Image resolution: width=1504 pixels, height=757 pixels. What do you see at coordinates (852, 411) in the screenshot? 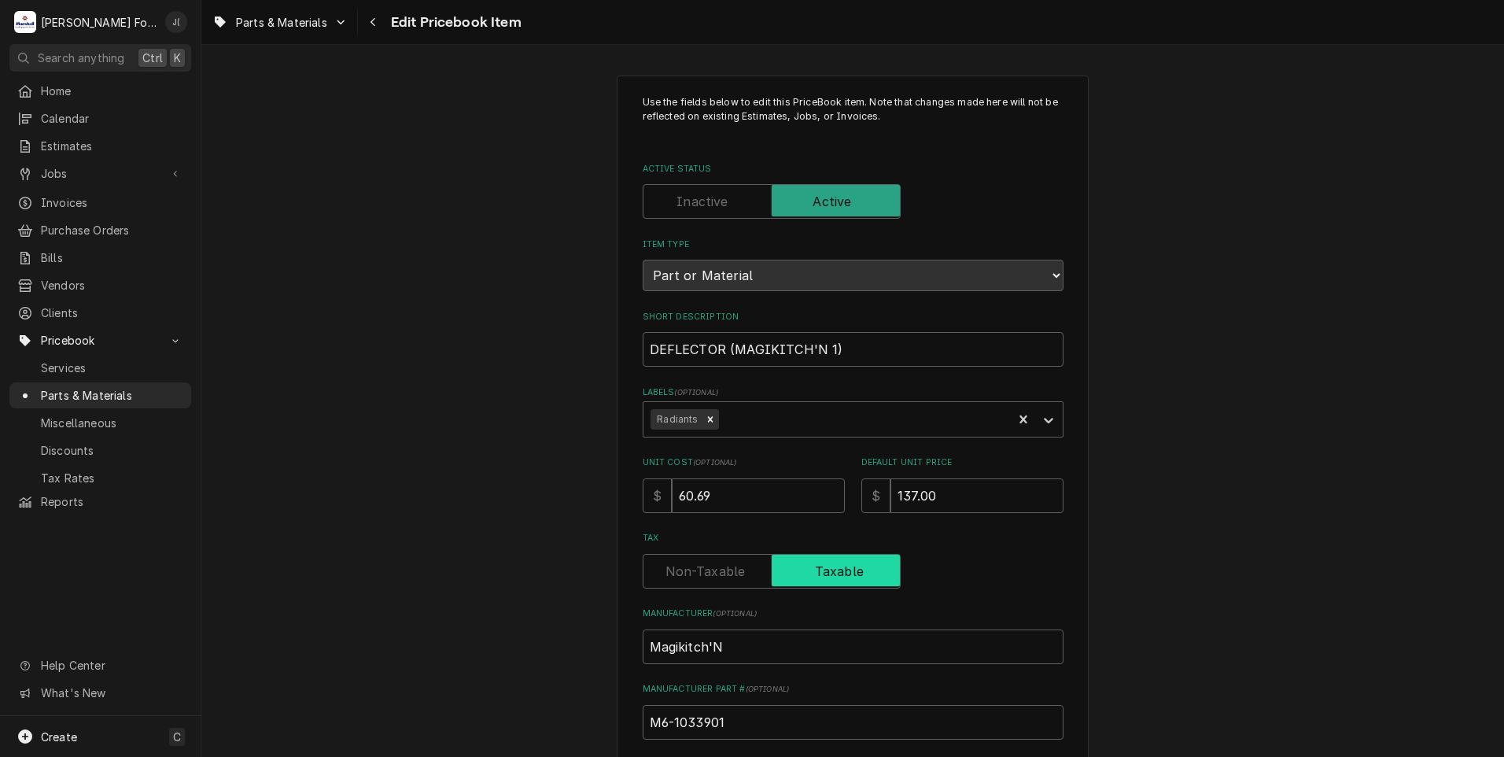
I see `div: Labels` at bounding box center [852, 411].